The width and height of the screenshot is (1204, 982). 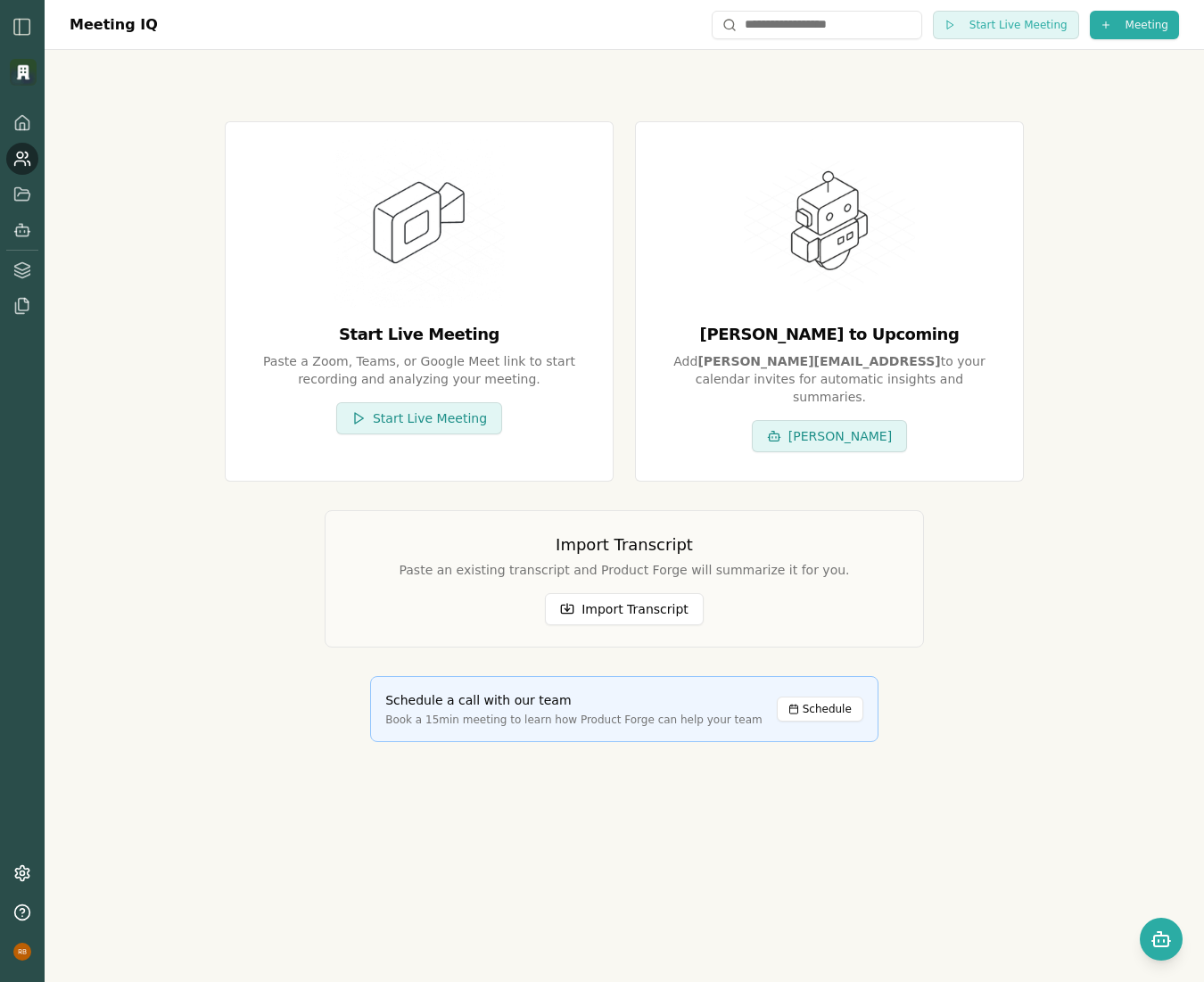 I want to click on img: Invite Smith to Upcoming, so click(x=829, y=222).